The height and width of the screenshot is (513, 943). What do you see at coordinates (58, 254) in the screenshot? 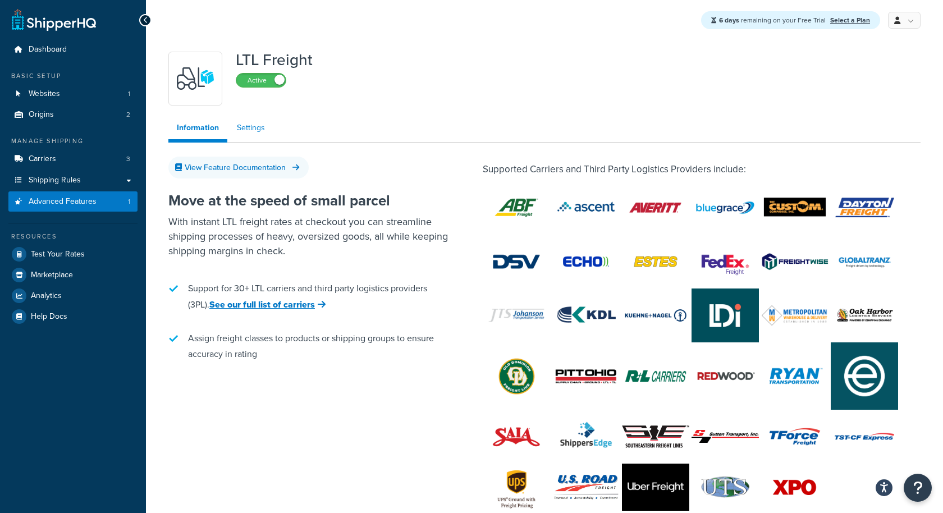
I see `span: Test Your Rates` at bounding box center [58, 254].